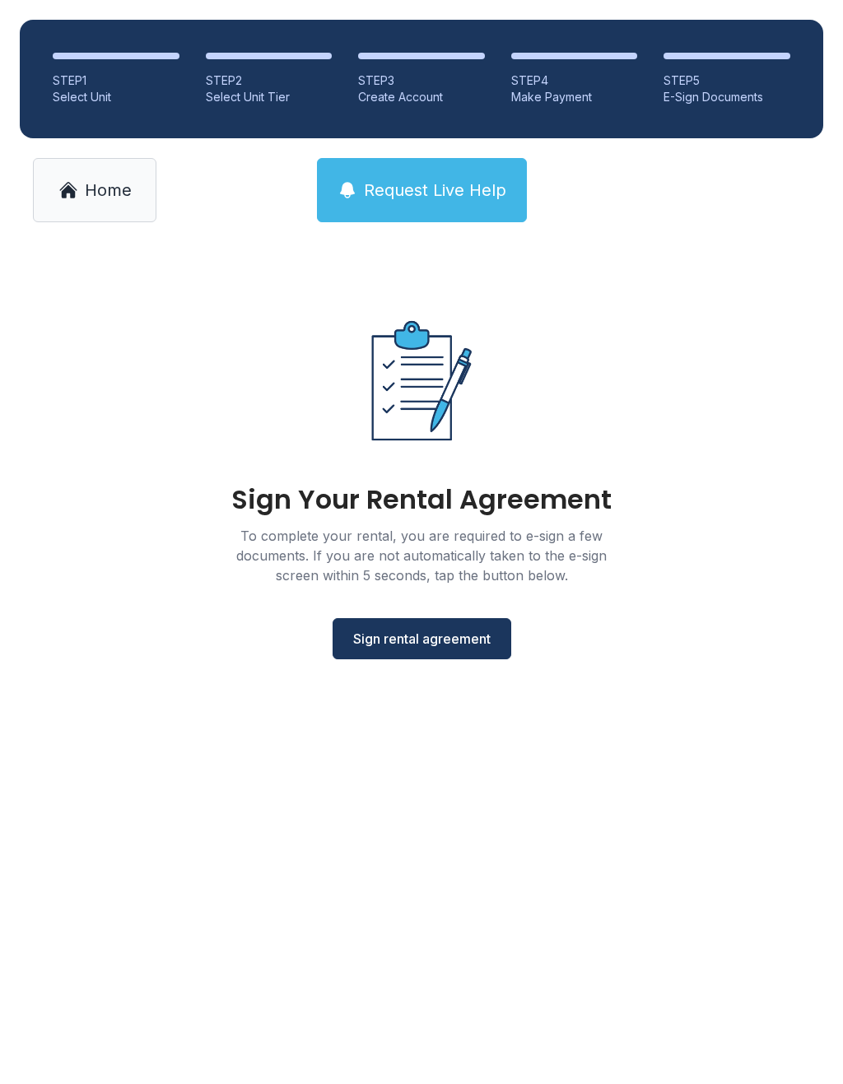 The width and height of the screenshot is (843, 1084). Describe the element at coordinates (116, 97) in the screenshot. I see `div: Select Unit` at that location.